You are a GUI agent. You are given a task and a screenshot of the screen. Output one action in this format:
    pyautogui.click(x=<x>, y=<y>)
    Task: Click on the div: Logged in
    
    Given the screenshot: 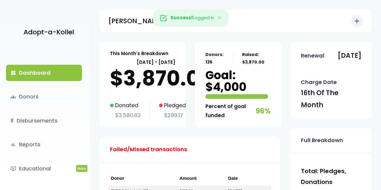 What is the action you would take?
    pyautogui.click(x=190, y=18)
    